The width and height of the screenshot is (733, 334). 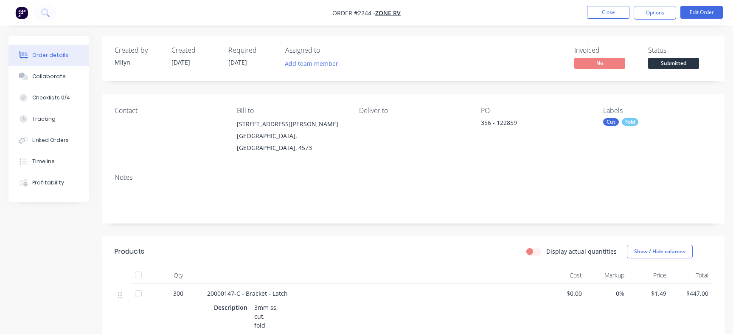 What do you see at coordinates (248, 293) in the screenshot?
I see `span: 20000147-C - Bracket - Latch` at bounding box center [248, 293].